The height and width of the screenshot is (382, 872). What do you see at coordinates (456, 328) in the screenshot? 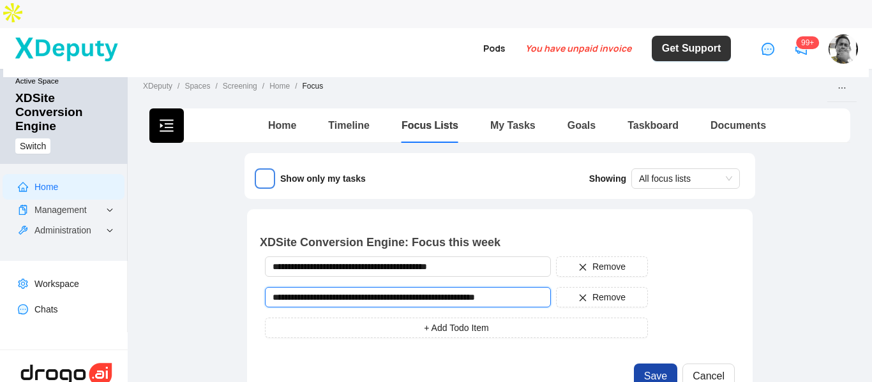
I see `span: + Add Todo Item` at bounding box center [456, 328].